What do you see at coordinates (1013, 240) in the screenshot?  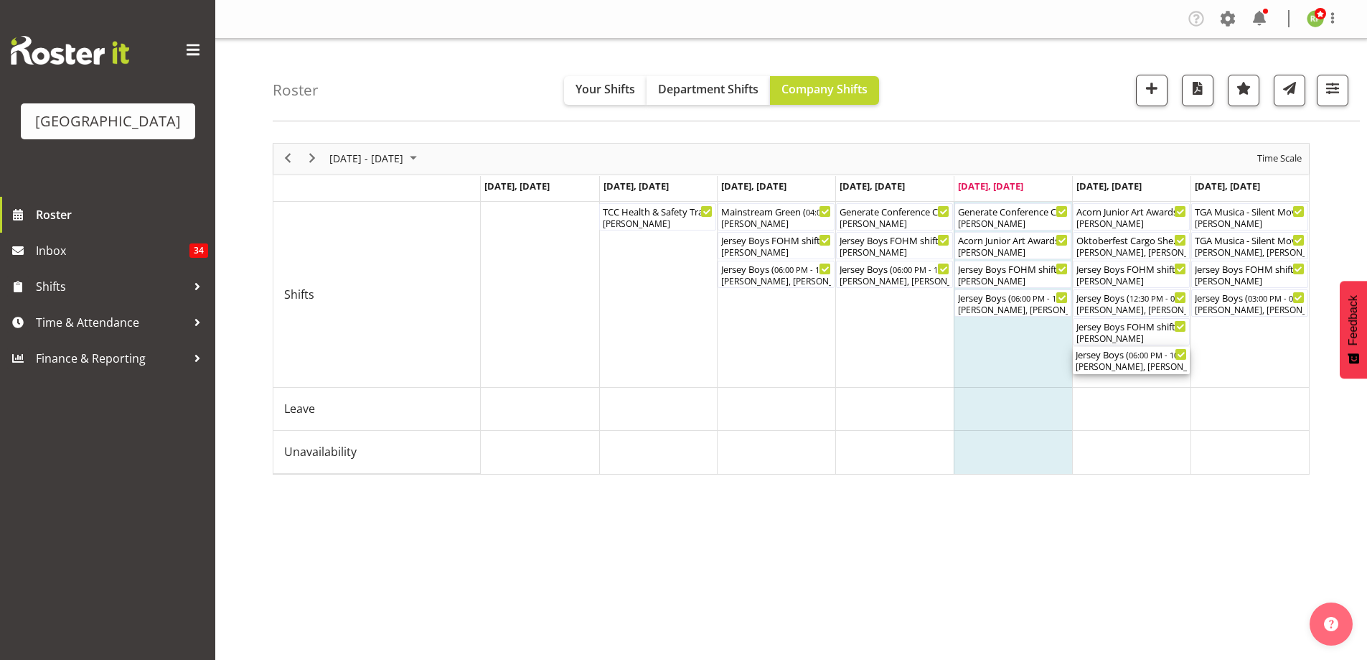 I see `div: Acorn Junior Art Awards - X-Space ( )` at bounding box center [1013, 240].